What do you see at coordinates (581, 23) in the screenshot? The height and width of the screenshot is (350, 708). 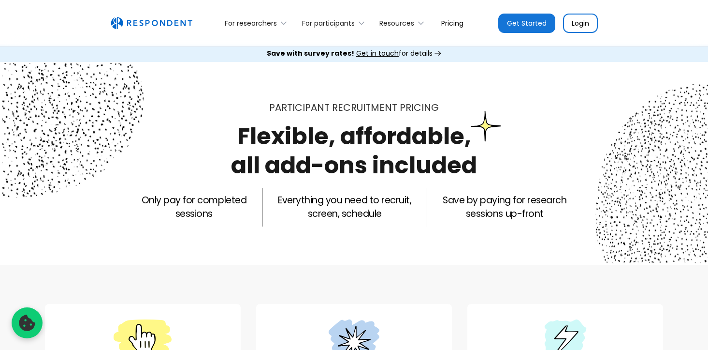 I see `a: Login` at bounding box center [581, 23].